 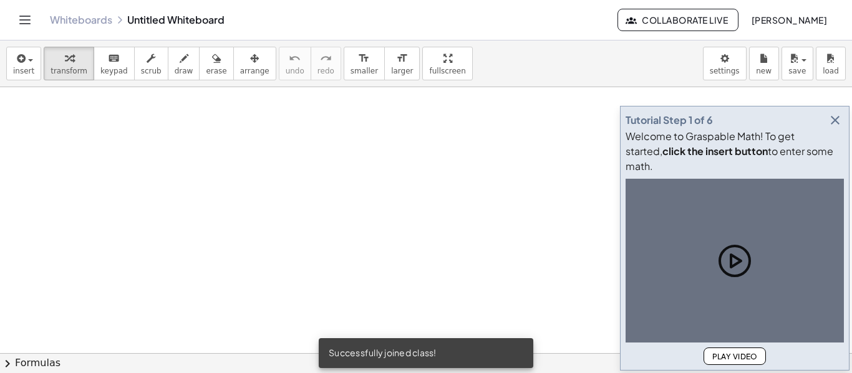 I want to click on button: transform, so click(x=69, y=64).